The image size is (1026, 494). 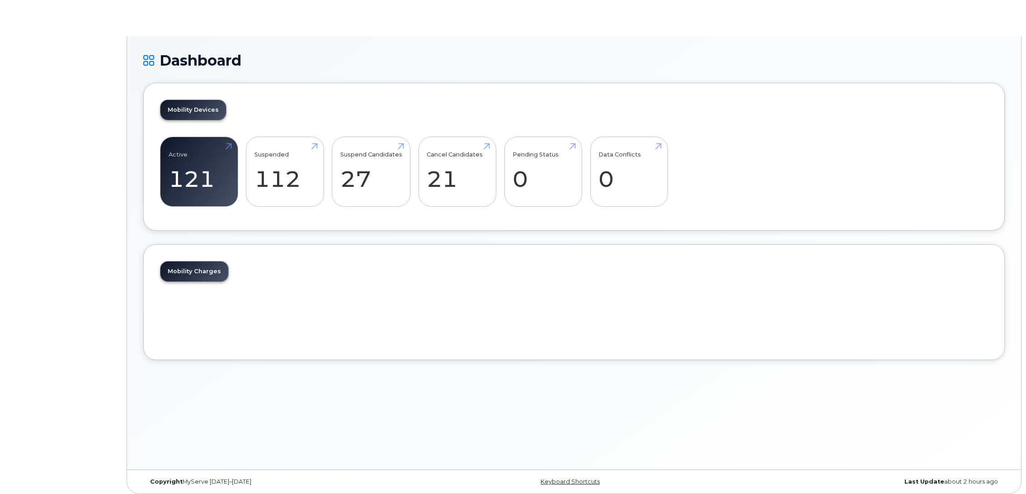 I want to click on a: Pending Status 0, so click(x=543, y=172).